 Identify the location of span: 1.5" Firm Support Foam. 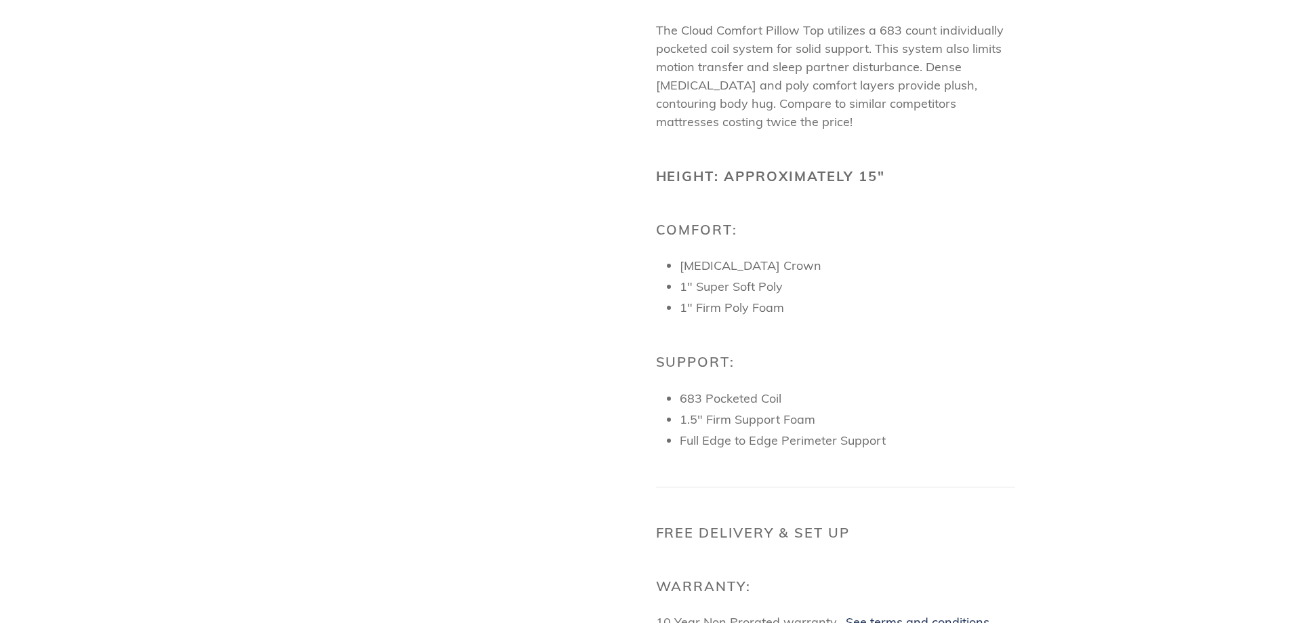
(747, 419).